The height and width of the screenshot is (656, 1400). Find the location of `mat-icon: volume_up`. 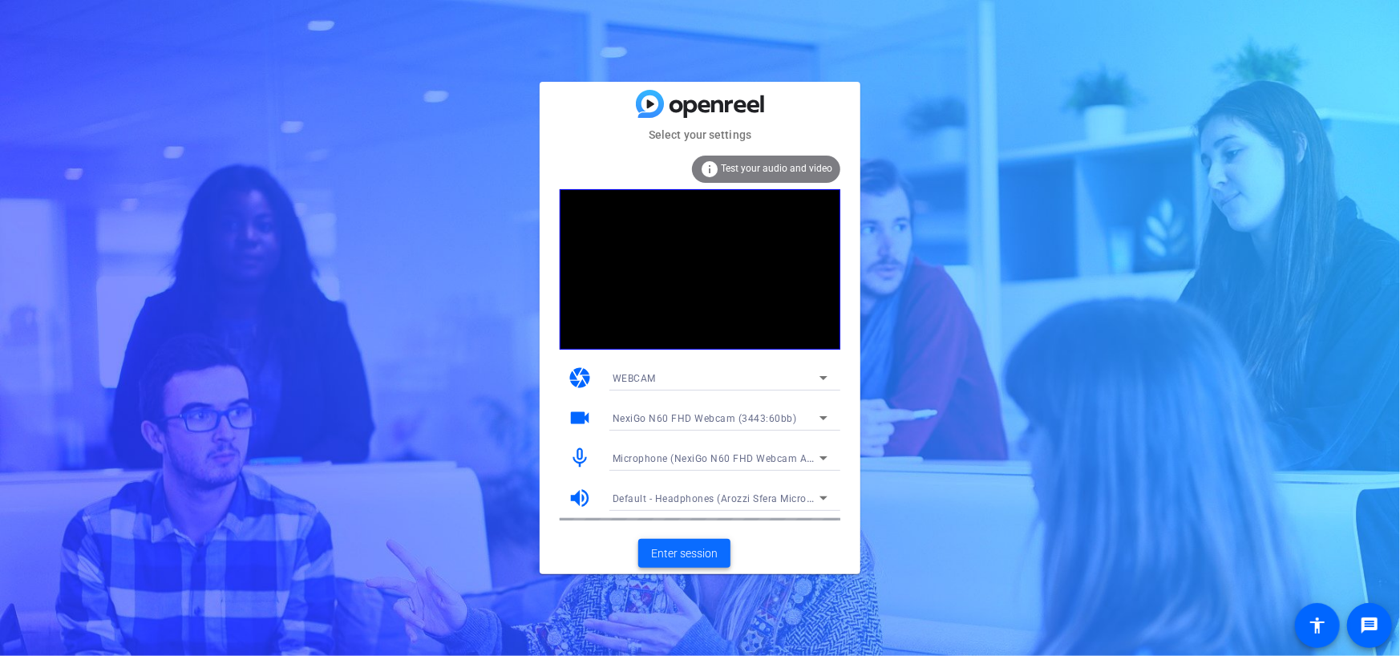

mat-icon: volume_up is located at coordinates (580, 498).